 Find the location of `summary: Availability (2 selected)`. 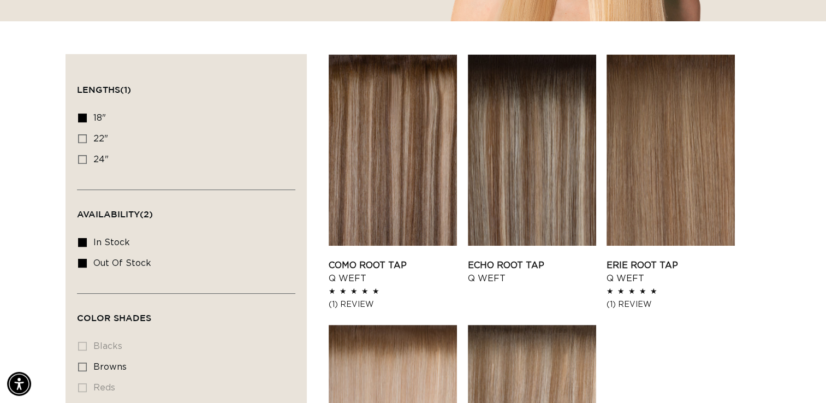

summary: Availability (2 selected) is located at coordinates (186, 210).